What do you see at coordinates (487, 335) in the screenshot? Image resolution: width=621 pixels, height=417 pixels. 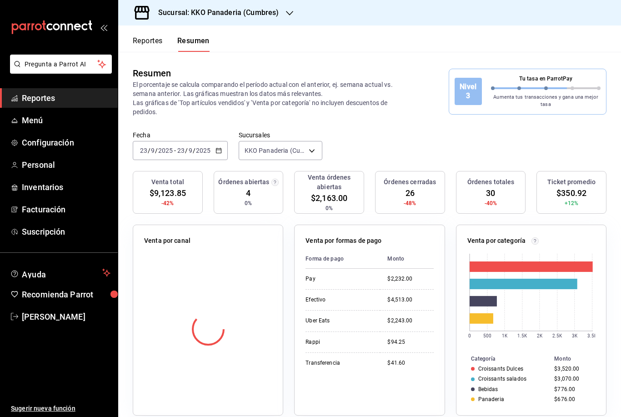 I see `text: 500` at bounding box center [487, 335].